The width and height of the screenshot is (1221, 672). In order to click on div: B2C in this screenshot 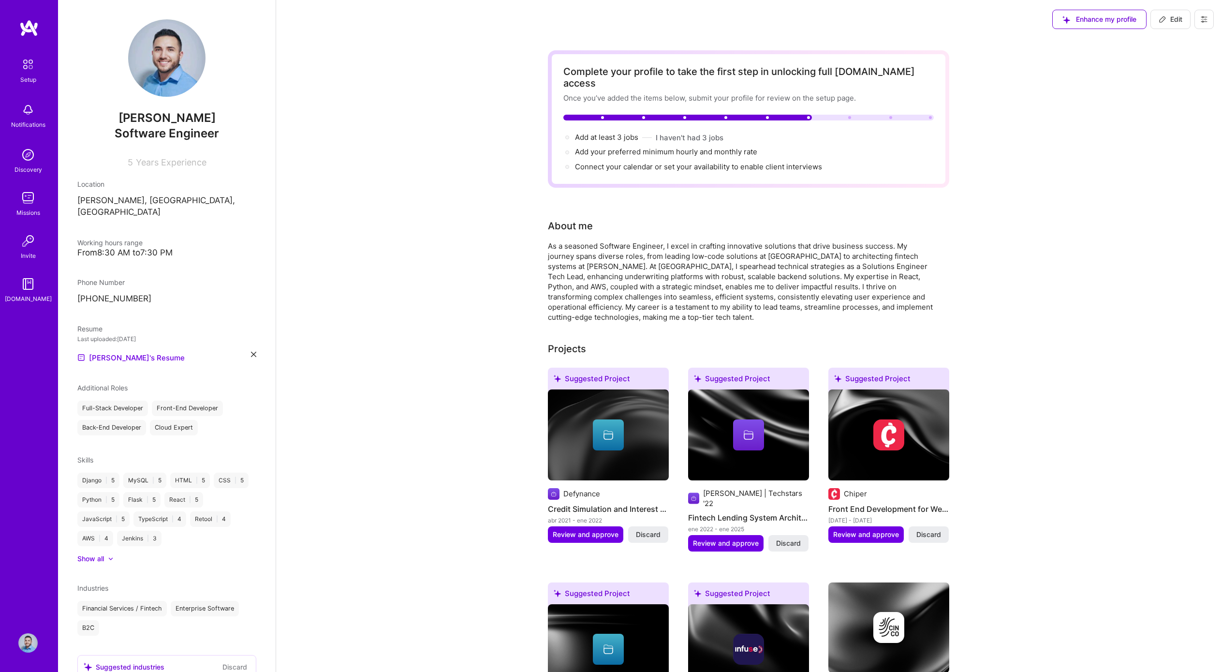, I will do `click(88, 628)`.